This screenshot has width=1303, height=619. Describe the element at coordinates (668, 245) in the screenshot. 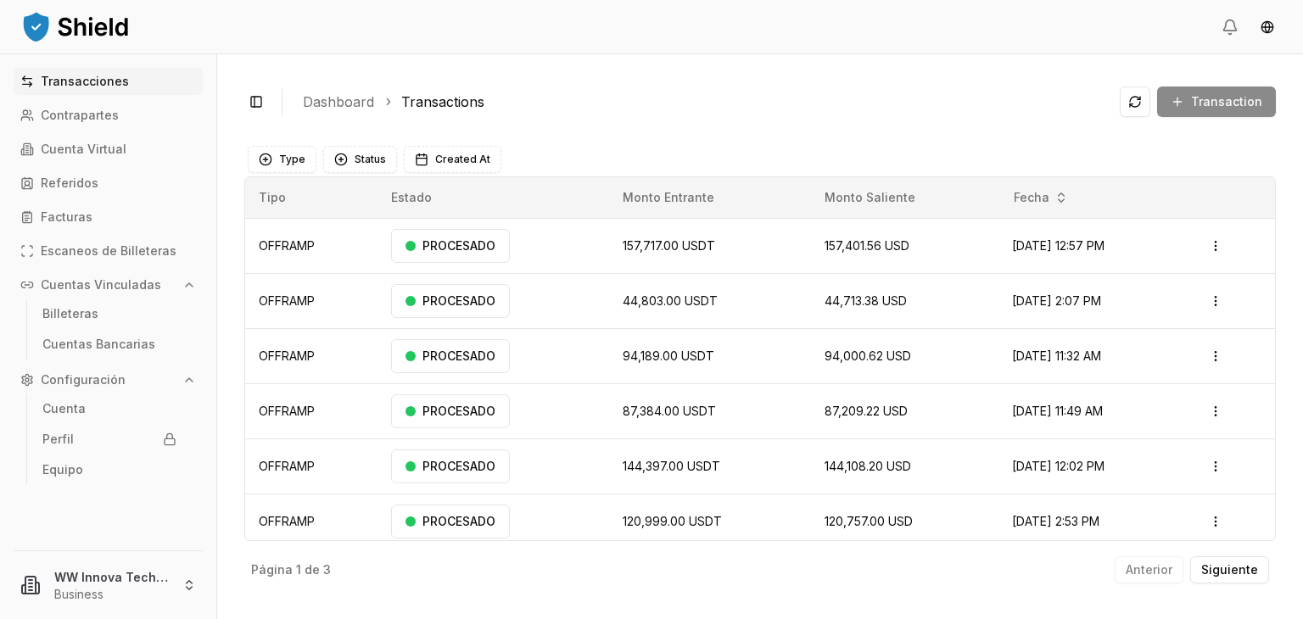

I see `span: 157,717.00 USDT` at that location.